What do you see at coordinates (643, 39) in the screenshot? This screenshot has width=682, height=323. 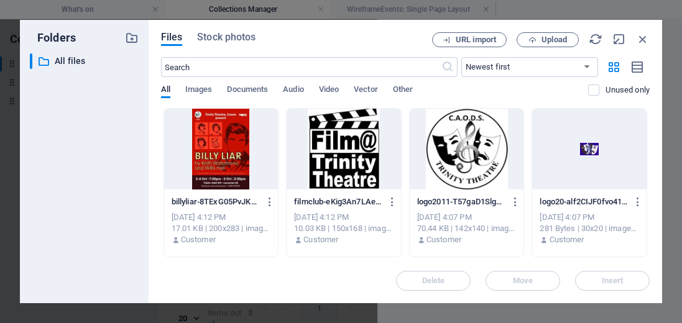 I see `i: Close` at bounding box center [643, 39].